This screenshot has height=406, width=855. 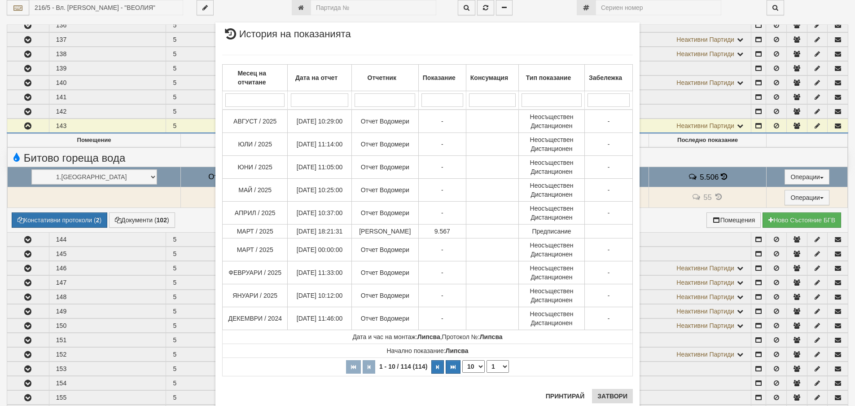 I want to click on th: Показание: No sort applied, activate to apply an ascending sort, so click(x=442, y=78).